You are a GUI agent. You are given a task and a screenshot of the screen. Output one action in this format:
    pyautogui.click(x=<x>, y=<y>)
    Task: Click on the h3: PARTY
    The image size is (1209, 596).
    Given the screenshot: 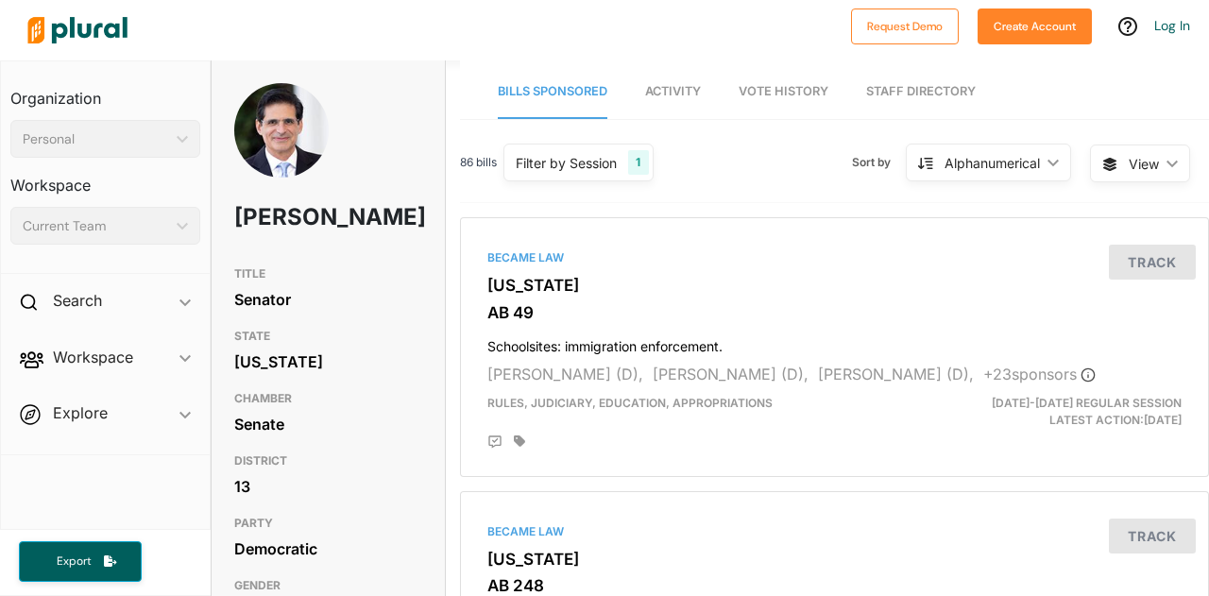 What is the action you would take?
    pyautogui.click(x=328, y=523)
    